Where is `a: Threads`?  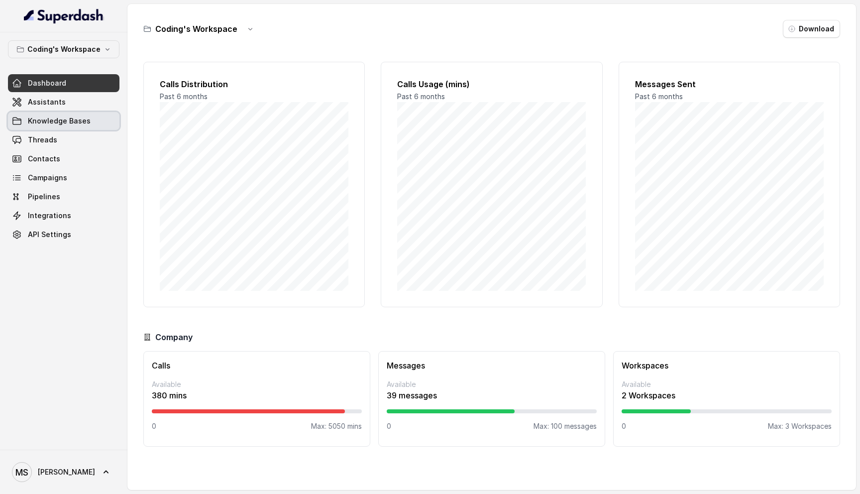 a: Threads is located at coordinates (64, 140).